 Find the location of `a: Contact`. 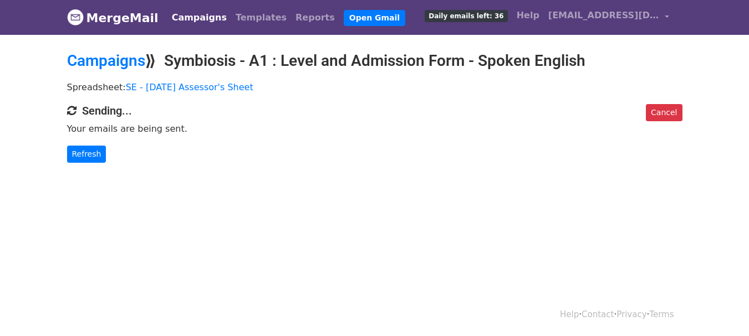

a: Contact is located at coordinates (597, 315).